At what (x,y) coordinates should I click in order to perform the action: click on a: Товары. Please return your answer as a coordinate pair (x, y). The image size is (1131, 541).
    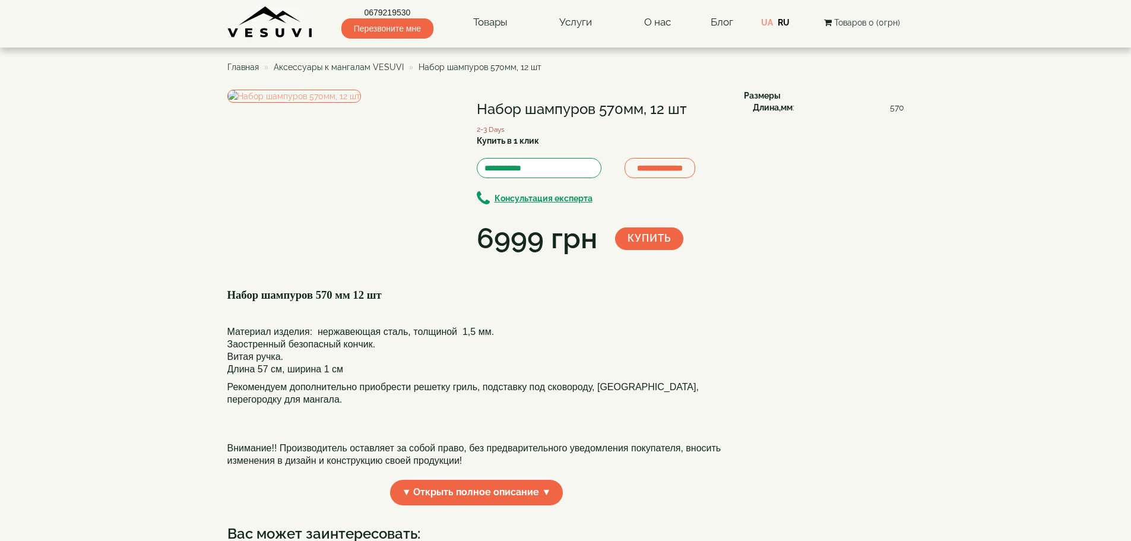
    Looking at the image, I should click on (491, 23).